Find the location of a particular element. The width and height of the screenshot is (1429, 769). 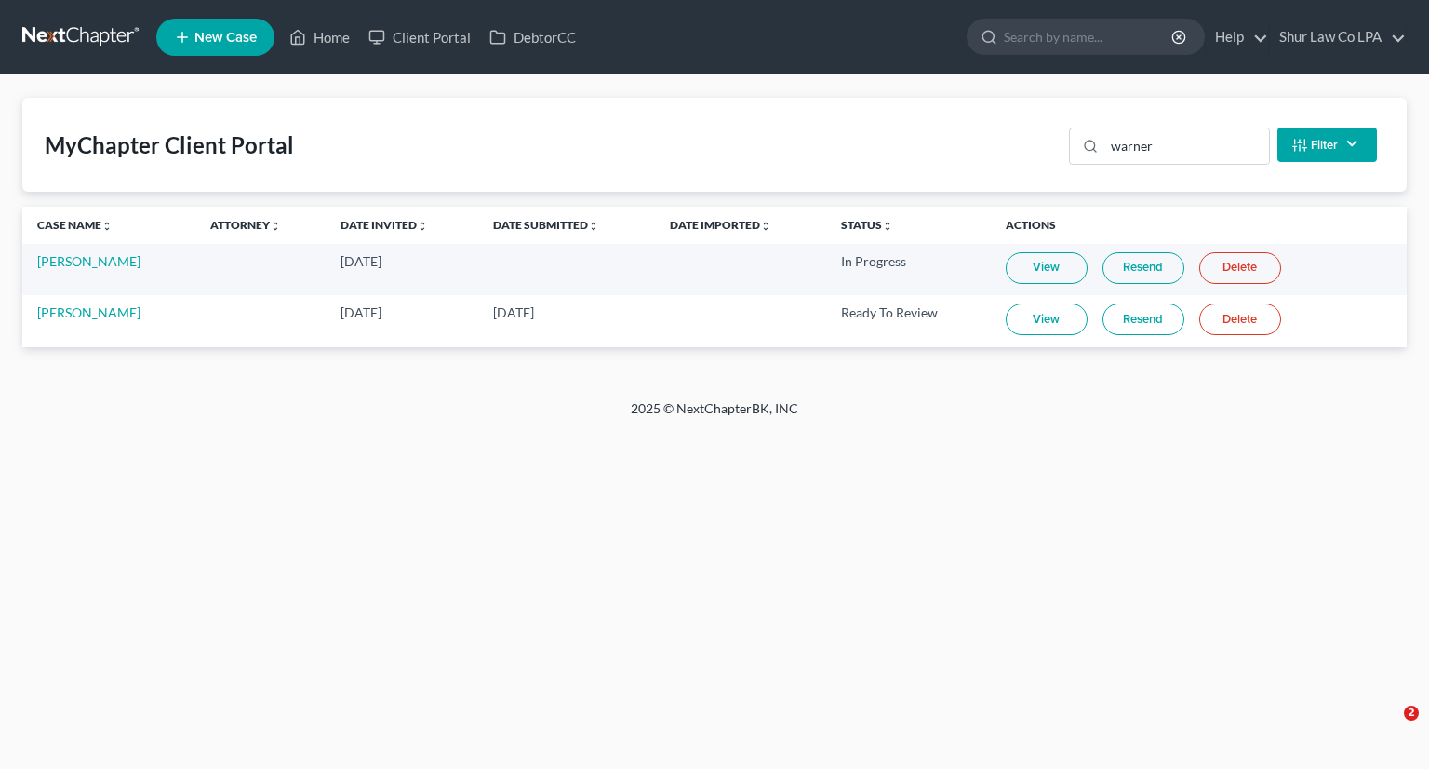

a: Shur Law Co LPA is located at coordinates (1338, 37).